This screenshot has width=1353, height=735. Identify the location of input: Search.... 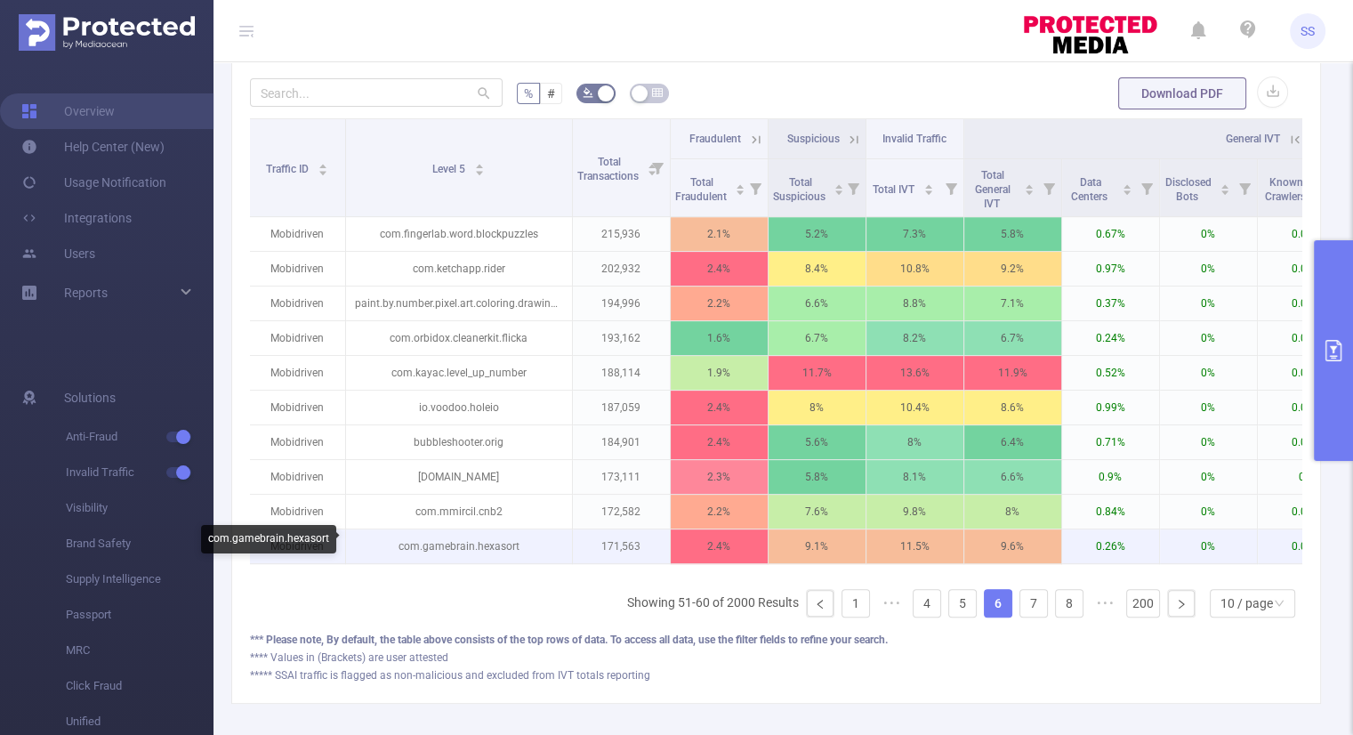
(376, 93).